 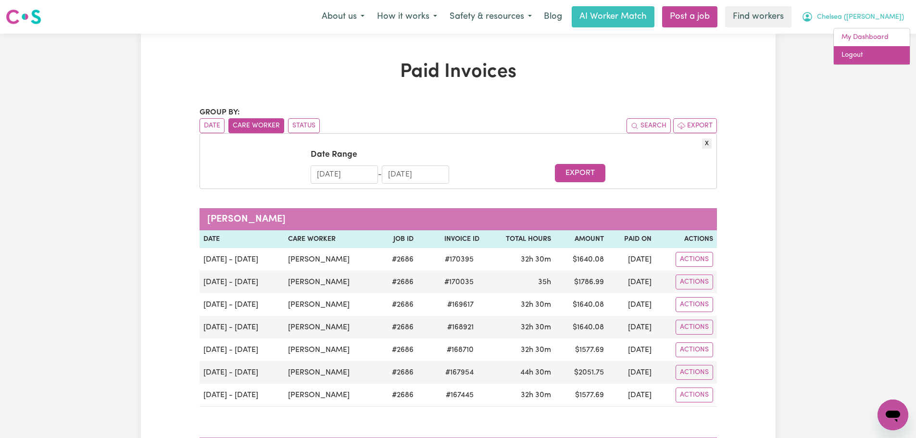 What do you see at coordinates (450, 240) in the screenshot?
I see `th: Invoice ID` at bounding box center [450, 240].